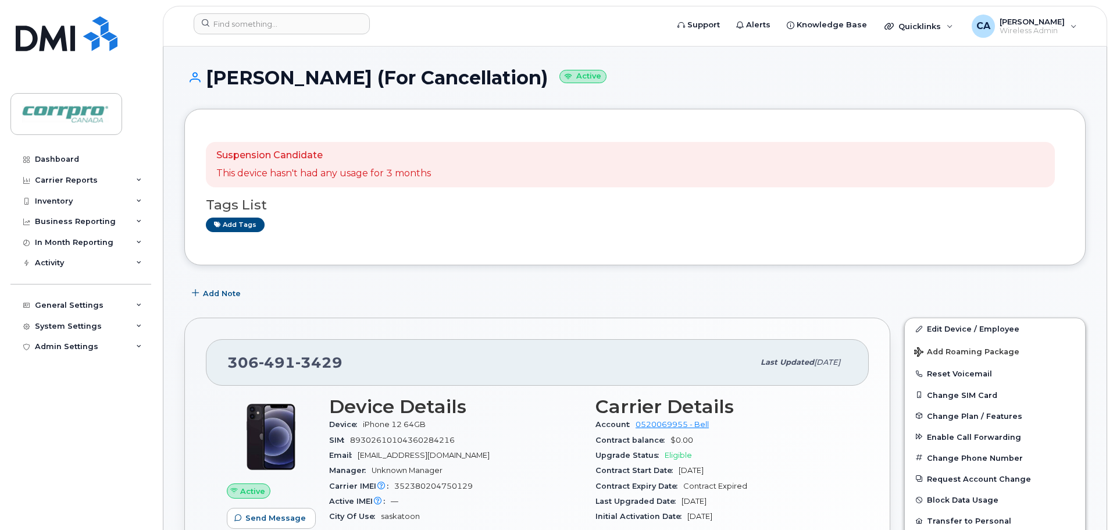  Describe the element at coordinates (346, 424) in the screenshot. I see `span: Device` at that location.